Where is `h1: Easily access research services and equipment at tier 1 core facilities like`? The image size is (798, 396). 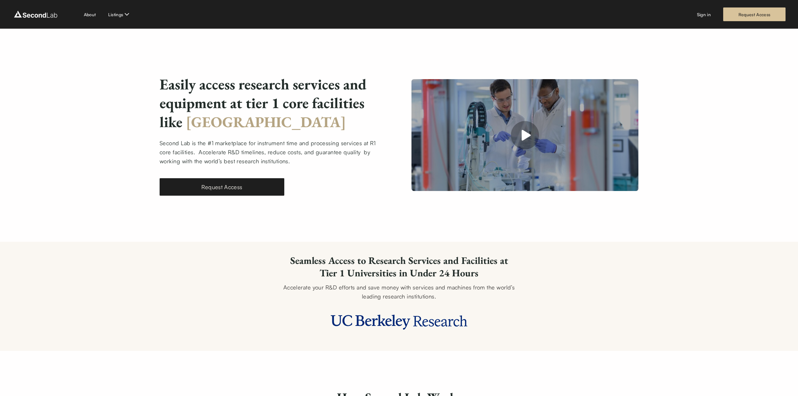
h1: Easily access research services and equipment at tier 1 core facilities like is located at coordinates (273, 103).